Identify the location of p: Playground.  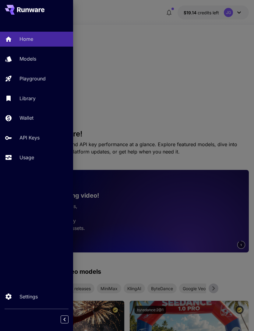
(33, 79).